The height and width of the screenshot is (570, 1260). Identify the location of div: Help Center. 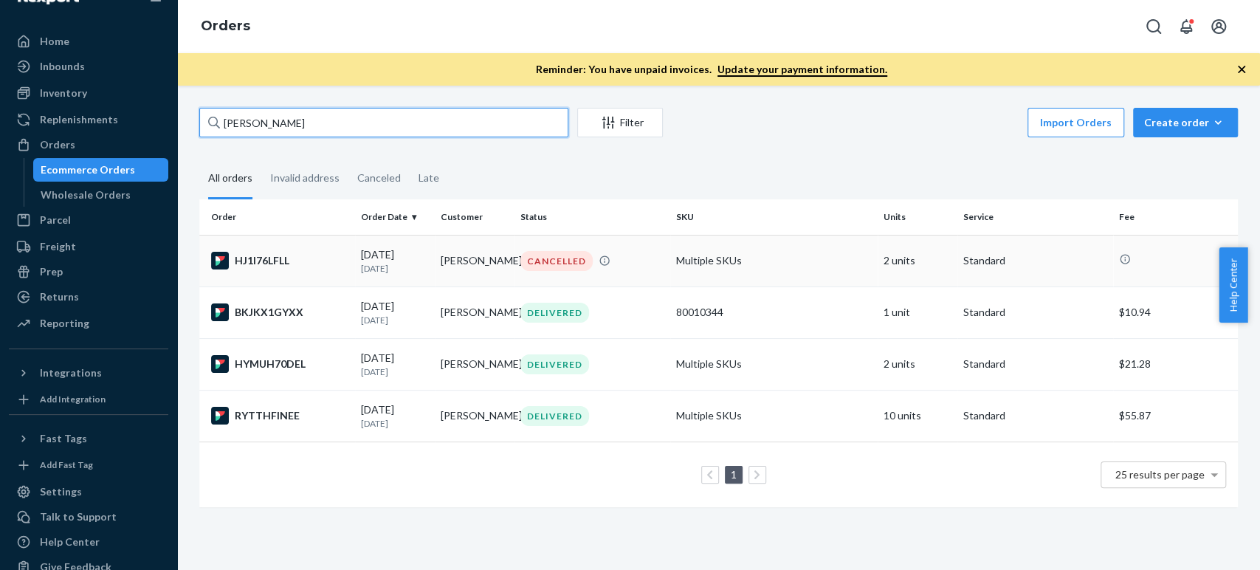
(69, 542).